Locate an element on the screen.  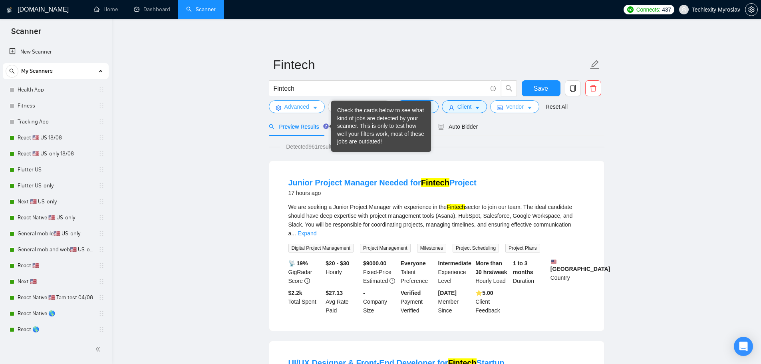
b: 📡 19% is located at coordinates (298, 263).